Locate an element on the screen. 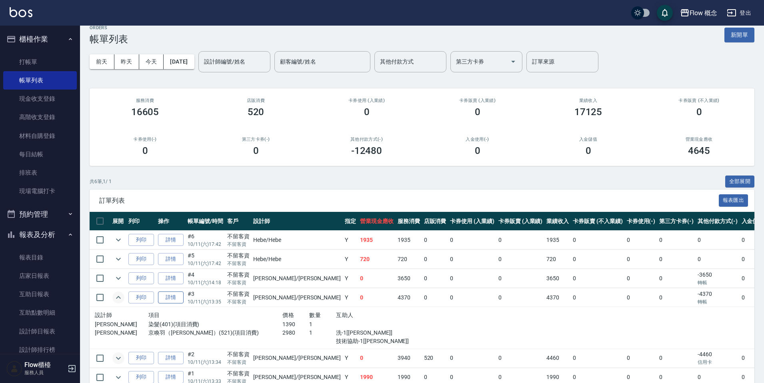 The width and height of the screenshot is (764, 383). td: 4370 is located at coordinates (409, 298).